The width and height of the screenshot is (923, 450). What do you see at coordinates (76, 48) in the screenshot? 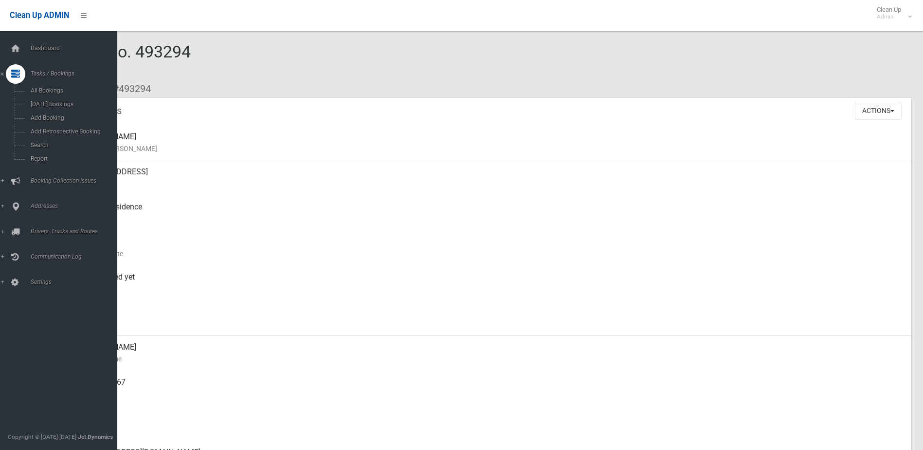
I see `span: Dashboard` at bounding box center [76, 48].